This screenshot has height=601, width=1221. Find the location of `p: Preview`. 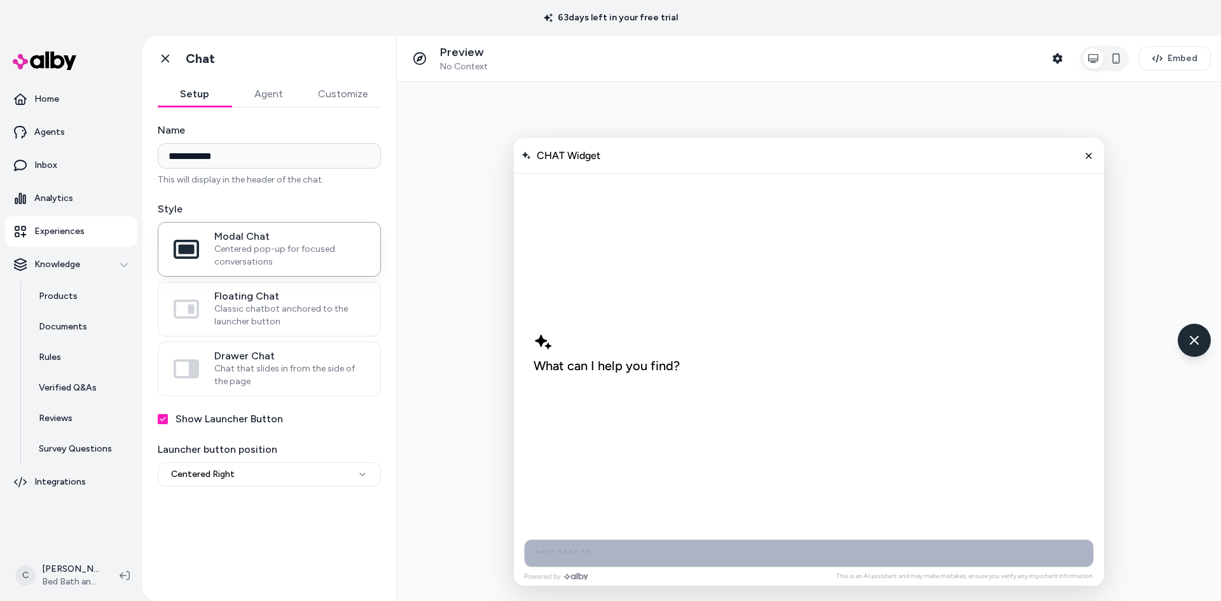

p: Preview is located at coordinates (463, 52).